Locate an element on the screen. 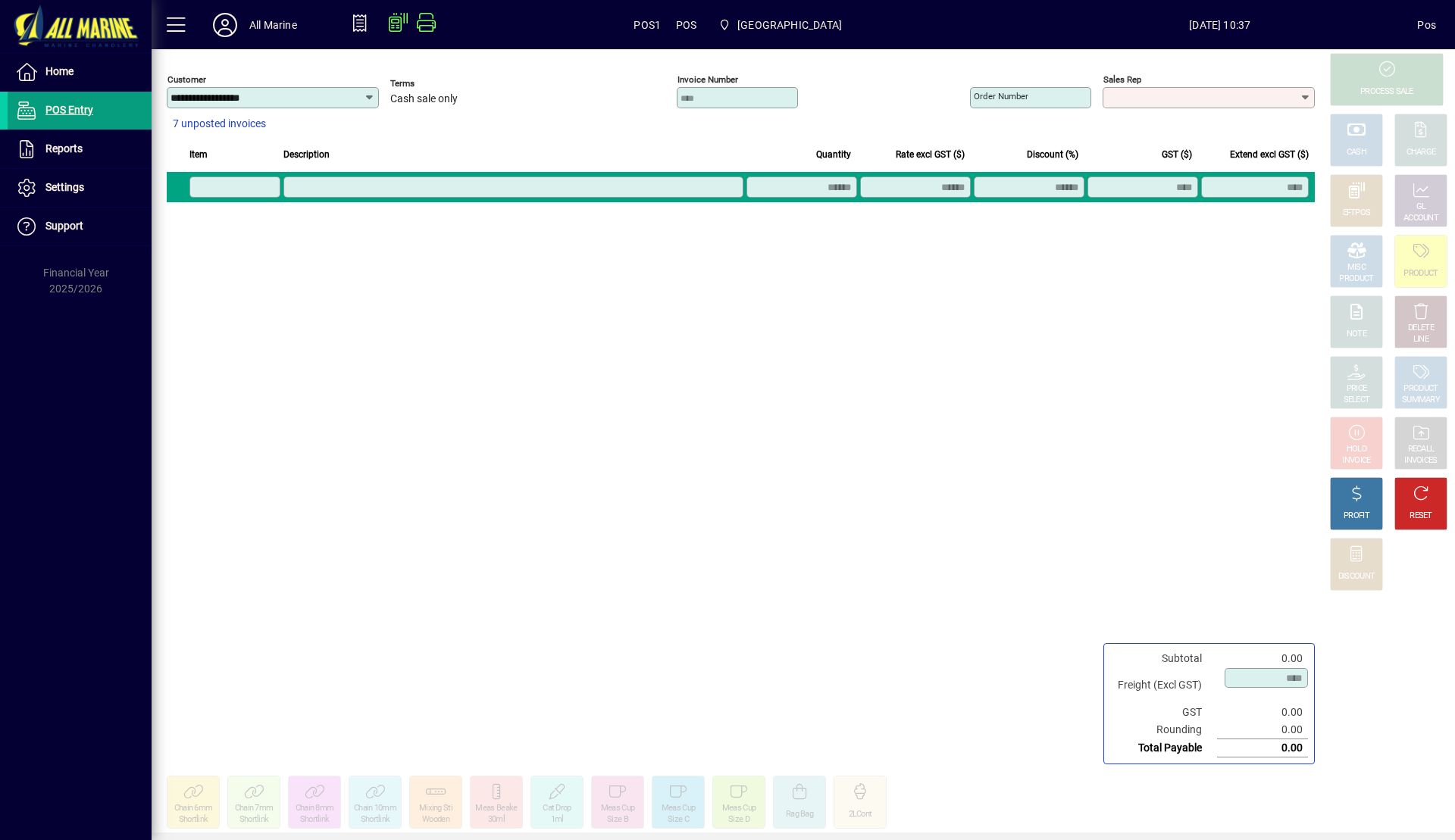 This screenshot has height=840, width=1455. div: 1ml is located at coordinates (557, 820).